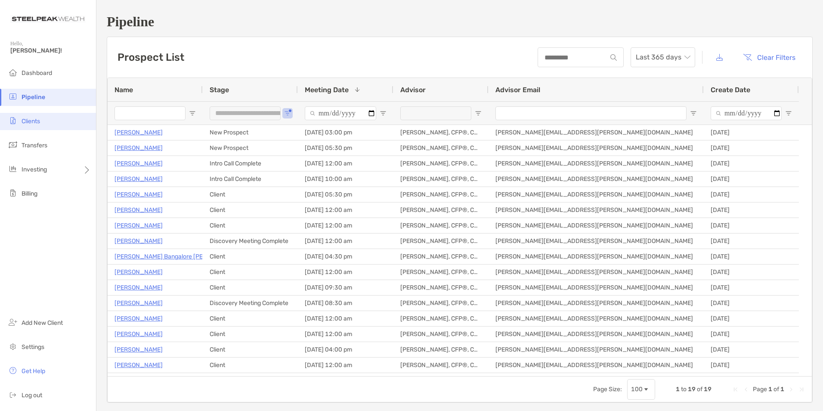 This screenshot has width=823, height=411. Describe the element at coordinates (150, 113) in the screenshot. I see `input: Name Filter Input` at that location.